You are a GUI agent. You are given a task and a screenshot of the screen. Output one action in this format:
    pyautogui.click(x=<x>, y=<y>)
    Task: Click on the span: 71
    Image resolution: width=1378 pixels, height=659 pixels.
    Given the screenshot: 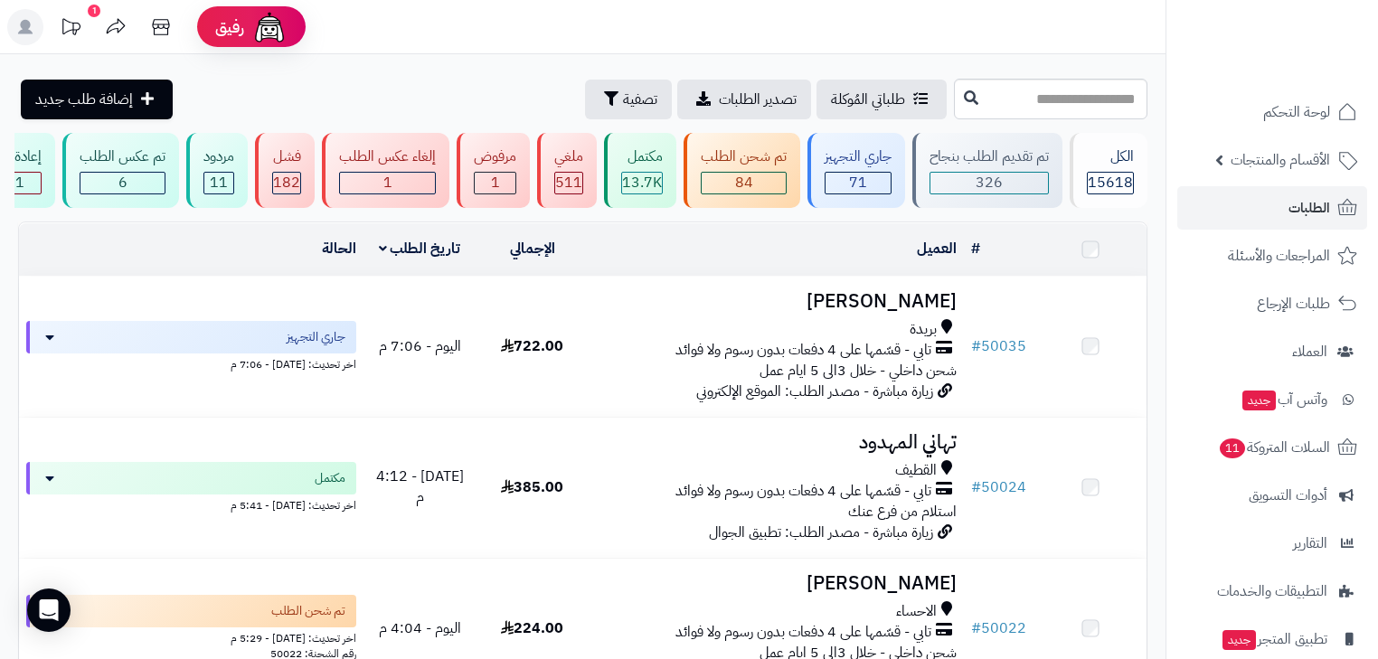 What is the action you would take?
    pyautogui.click(x=858, y=183)
    